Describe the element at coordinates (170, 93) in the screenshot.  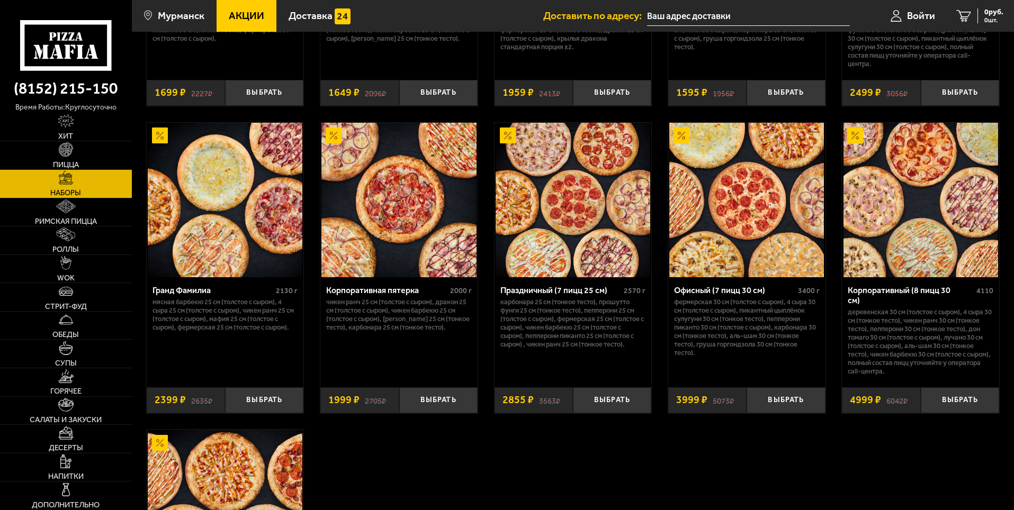
I see `span: 1699 ₽` at that location.